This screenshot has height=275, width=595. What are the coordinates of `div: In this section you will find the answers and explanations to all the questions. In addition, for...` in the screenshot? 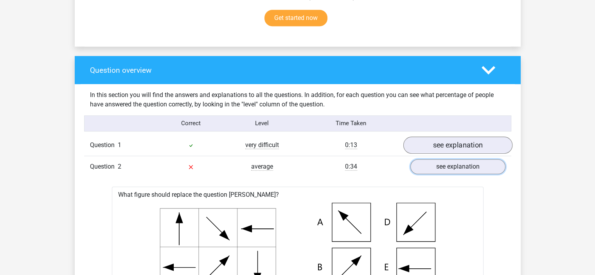 It's located at (298, 100).